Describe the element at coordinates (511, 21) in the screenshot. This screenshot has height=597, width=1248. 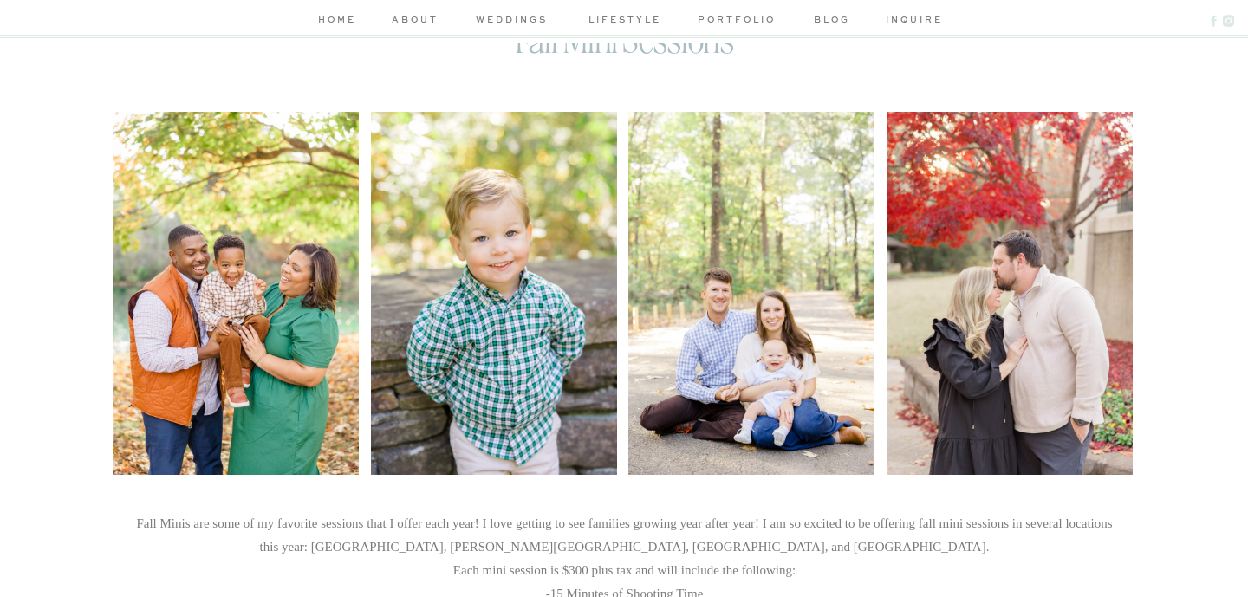
I see `nav: weddings` at that location.